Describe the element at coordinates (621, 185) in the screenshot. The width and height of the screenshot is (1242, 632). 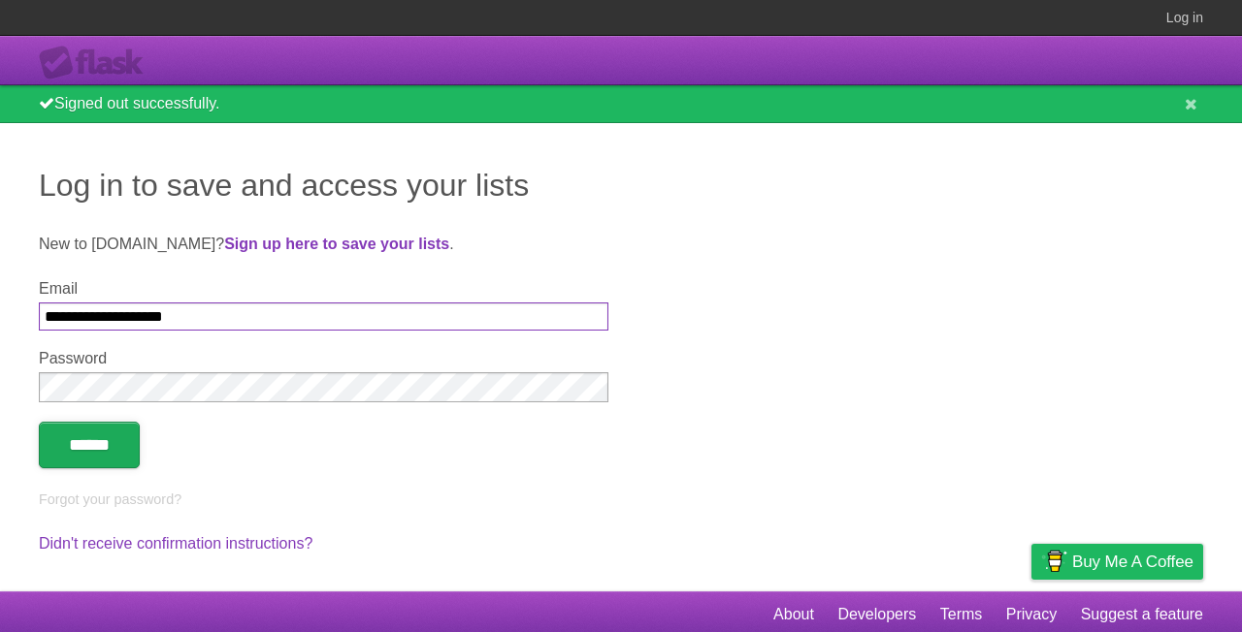
I see `h1: Log in to save and access your lists` at that location.